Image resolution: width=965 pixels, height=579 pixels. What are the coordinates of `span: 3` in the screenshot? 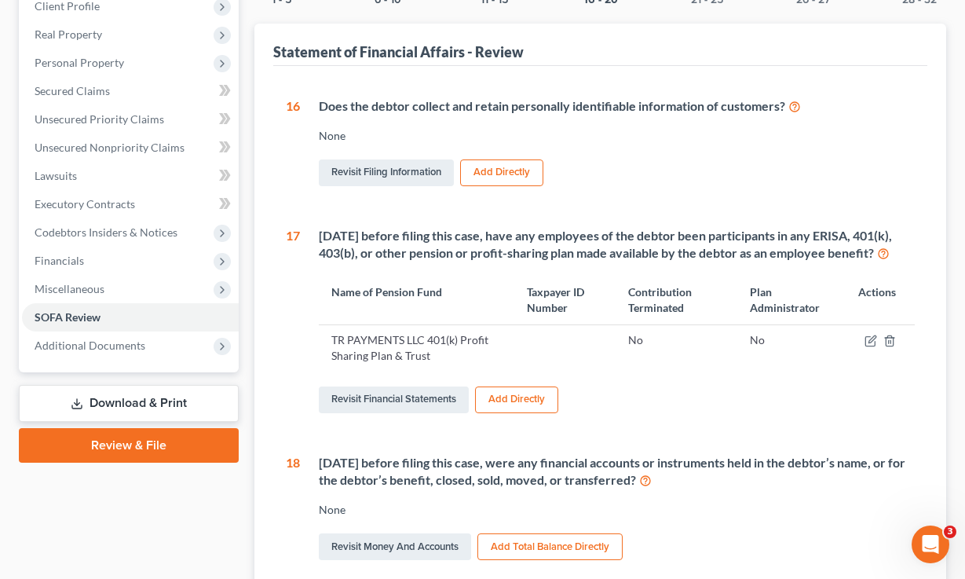 It's located at (950, 532).